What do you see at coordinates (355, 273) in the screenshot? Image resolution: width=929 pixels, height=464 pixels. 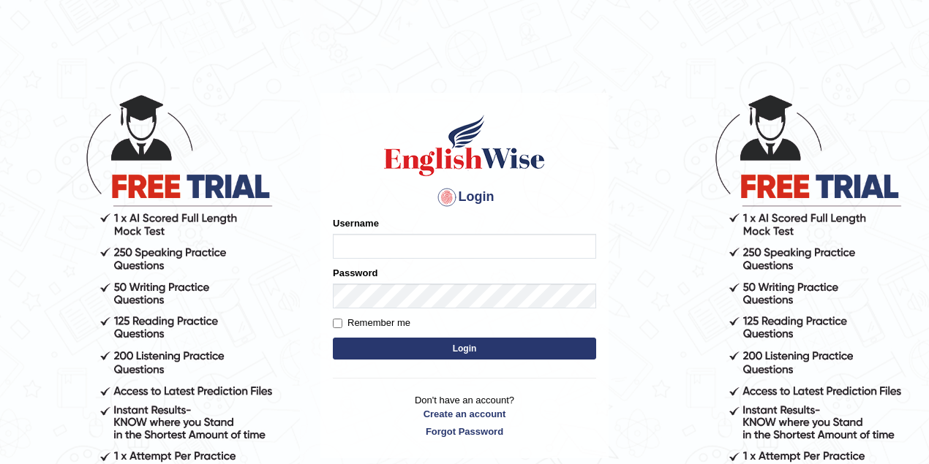 I see `label: Password` at bounding box center [355, 273].